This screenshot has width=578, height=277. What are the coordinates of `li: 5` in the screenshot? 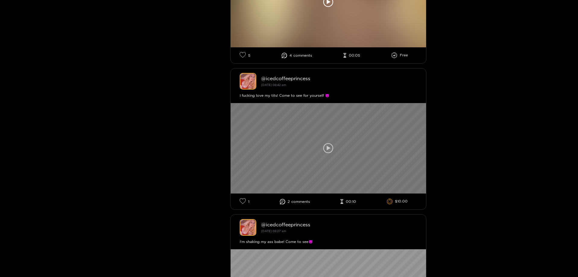 It's located at (245, 55).